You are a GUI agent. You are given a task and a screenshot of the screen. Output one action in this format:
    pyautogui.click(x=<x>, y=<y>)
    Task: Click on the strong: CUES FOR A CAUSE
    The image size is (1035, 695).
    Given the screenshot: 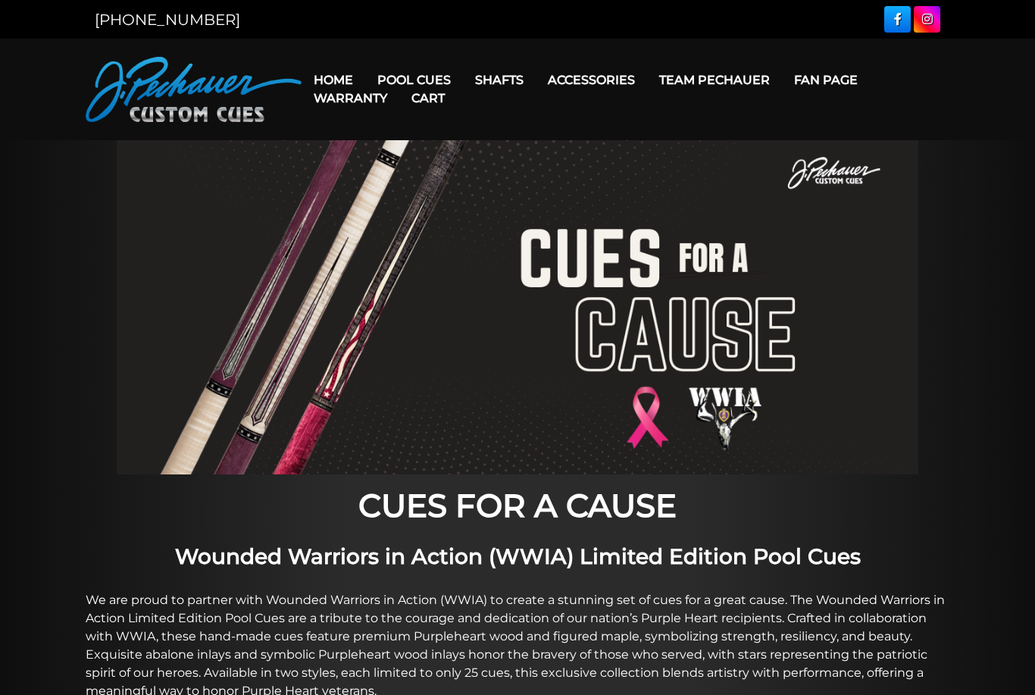 What is the action you would take?
    pyautogui.click(x=517, y=505)
    